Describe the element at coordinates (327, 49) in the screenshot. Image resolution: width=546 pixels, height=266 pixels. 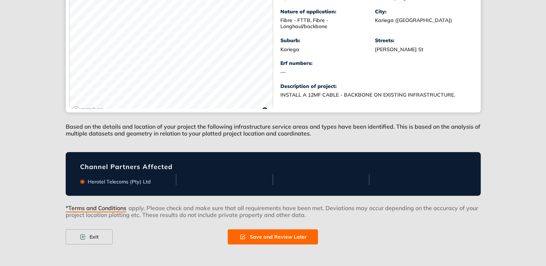
I see `div: Kariega` at that location.